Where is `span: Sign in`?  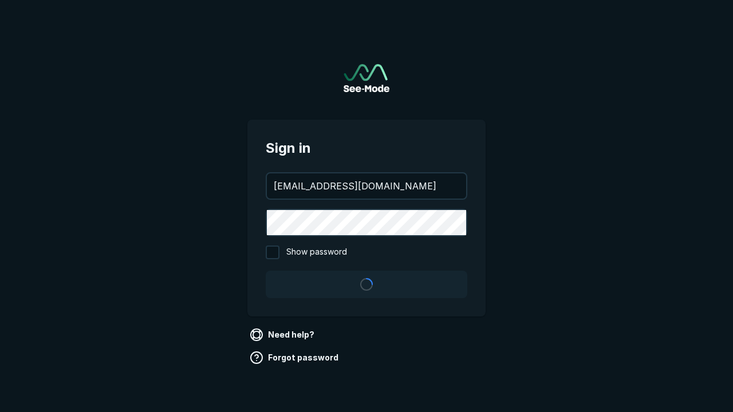 span: Sign in is located at coordinates (367, 148).